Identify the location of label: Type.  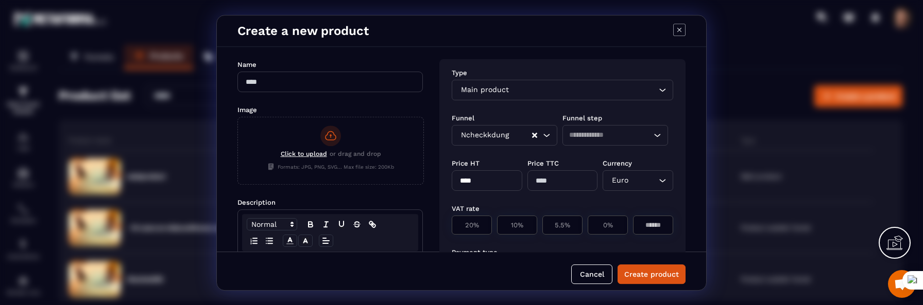
(459, 73).